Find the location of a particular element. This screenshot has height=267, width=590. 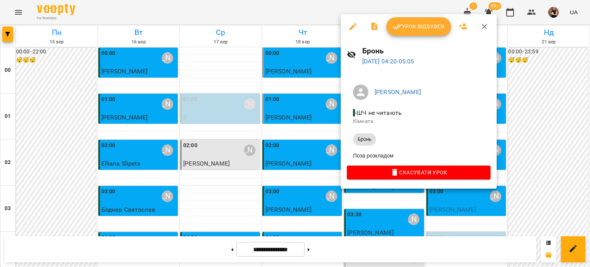

li: Поза розкладом is located at coordinates (419, 156).